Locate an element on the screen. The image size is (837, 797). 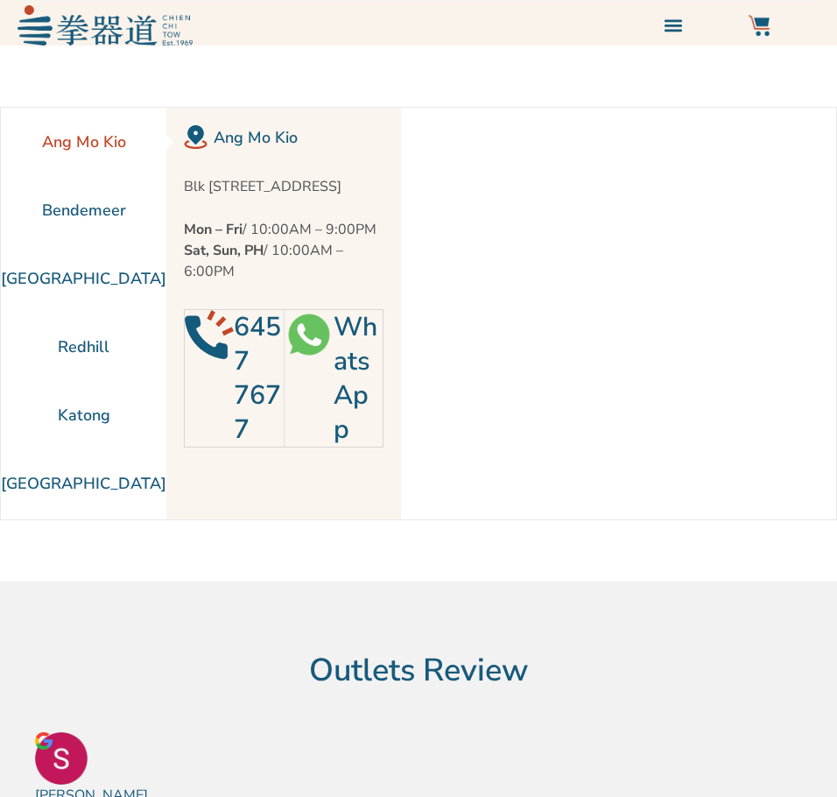
img: Sharon Lim is located at coordinates (61, 758).